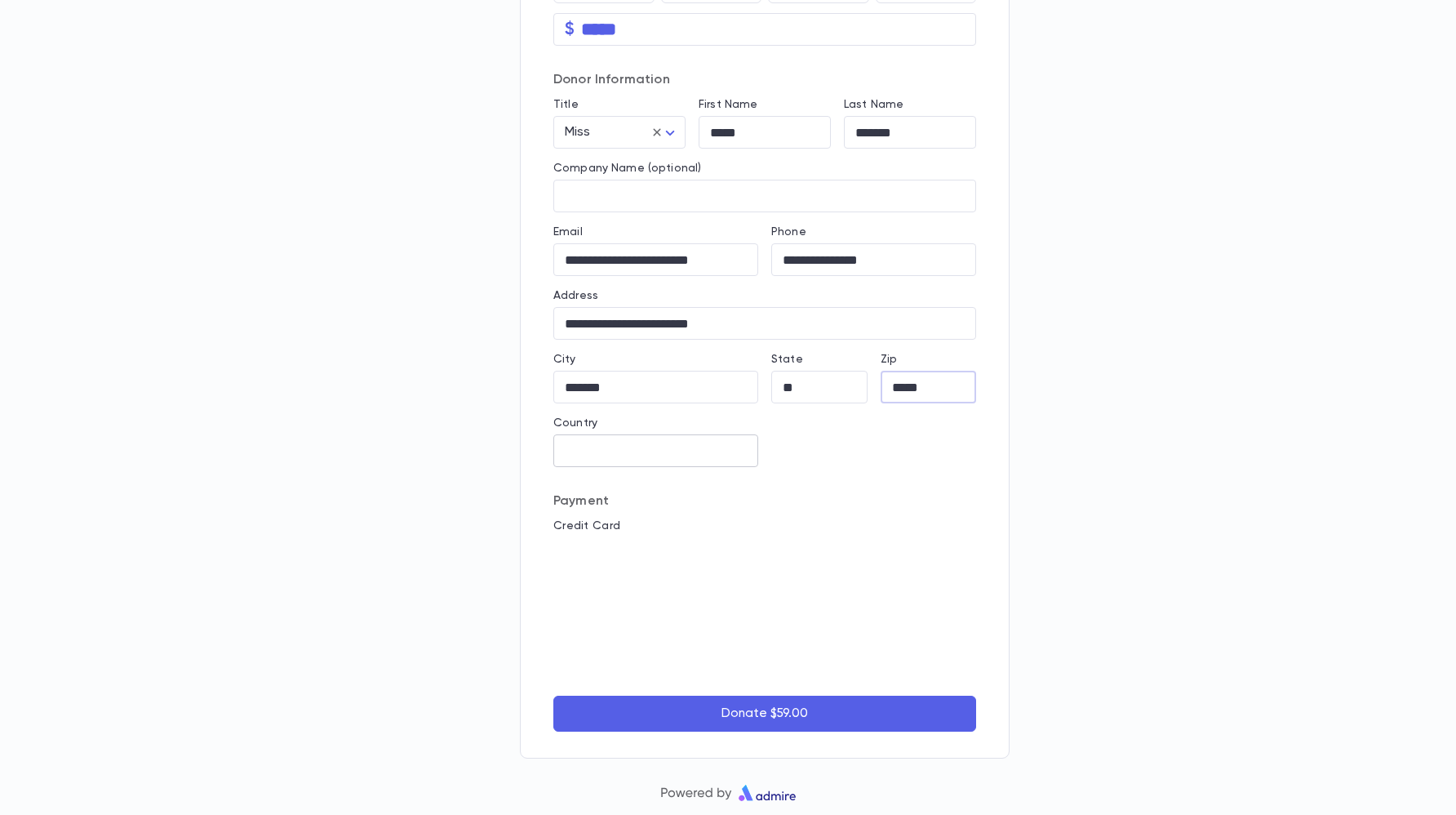 Image resolution: width=1456 pixels, height=815 pixels. I want to click on label: Title, so click(565, 105).